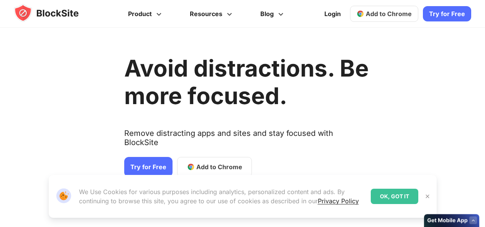 This screenshot has height=227, width=485. Describe the element at coordinates (394, 197) in the screenshot. I see `div: OK, GOT IT` at that location.